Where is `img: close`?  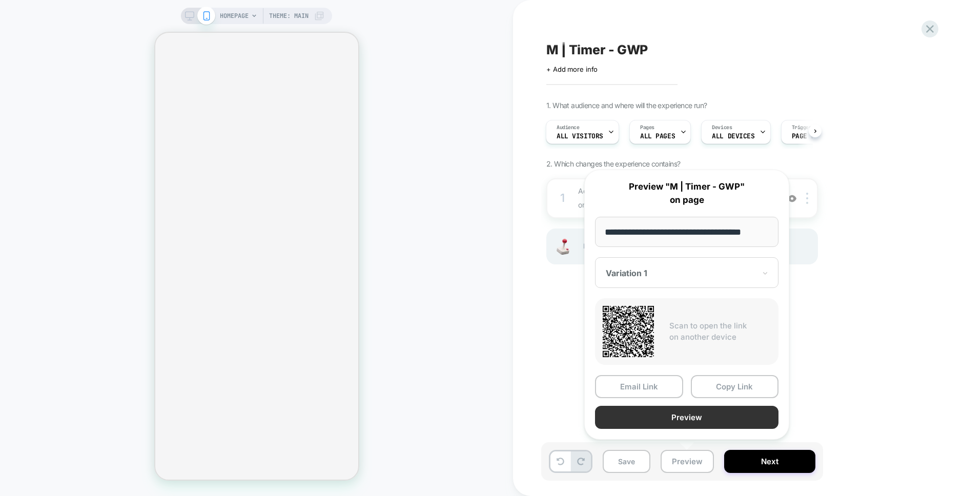
img: close is located at coordinates (807, 198).